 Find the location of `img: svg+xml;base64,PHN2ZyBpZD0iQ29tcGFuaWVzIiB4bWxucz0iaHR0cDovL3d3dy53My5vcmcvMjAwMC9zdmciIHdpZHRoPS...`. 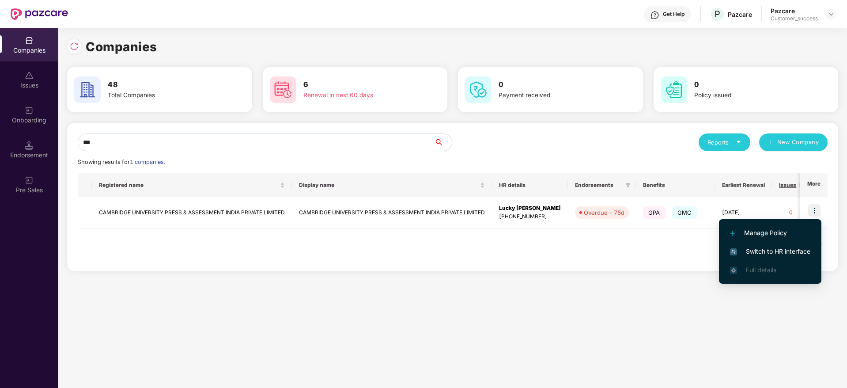

img: svg+xml;base64,PHN2ZyBpZD0iQ29tcGFuaWVzIiB4bWxucz0iaHR0cDovL3d3dy53My5vcmcvMjAwMC9zdmciIHdpZHRoPS... is located at coordinates (29, 41).